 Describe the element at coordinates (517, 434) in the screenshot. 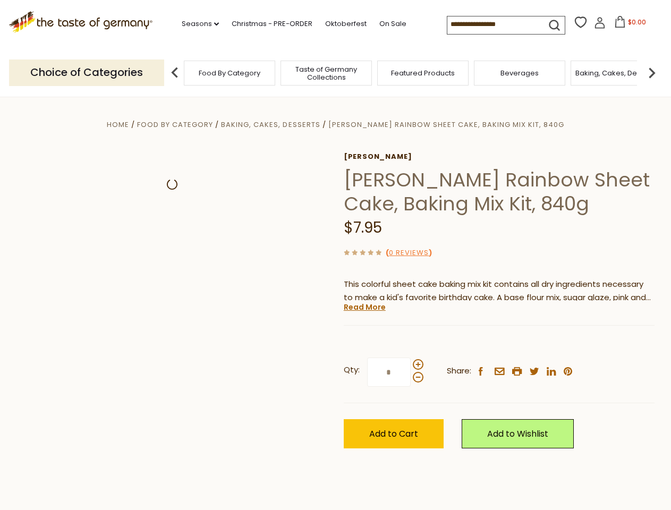

I see `a: Add to Wishlist` at that location.